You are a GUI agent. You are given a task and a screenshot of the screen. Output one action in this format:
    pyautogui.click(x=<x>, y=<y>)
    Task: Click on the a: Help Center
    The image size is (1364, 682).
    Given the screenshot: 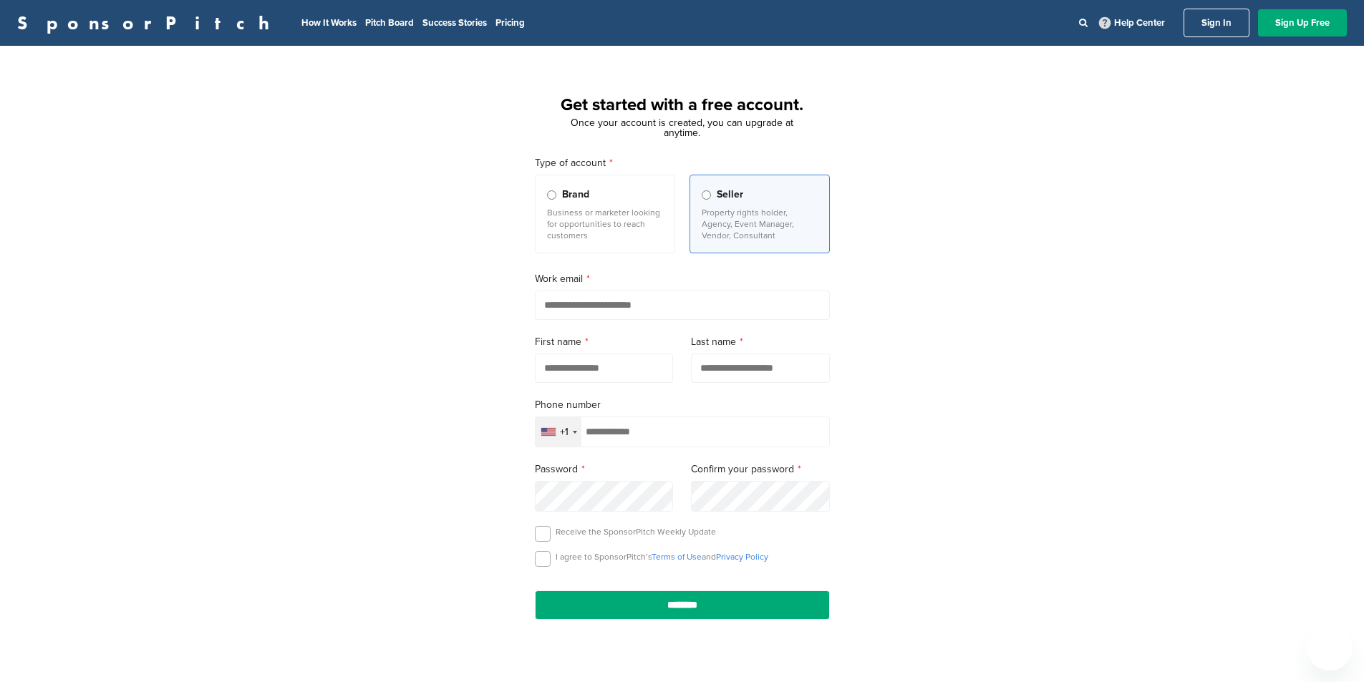 What is the action you would take?
    pyautogui.click(x=1132, y=23)
    